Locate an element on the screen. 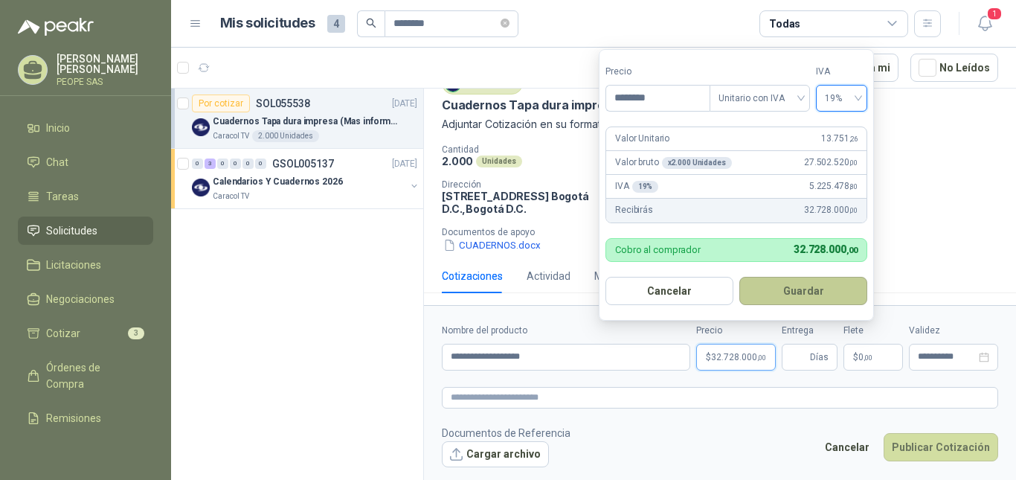  label: Entrega is located at coordinates (810, 330).